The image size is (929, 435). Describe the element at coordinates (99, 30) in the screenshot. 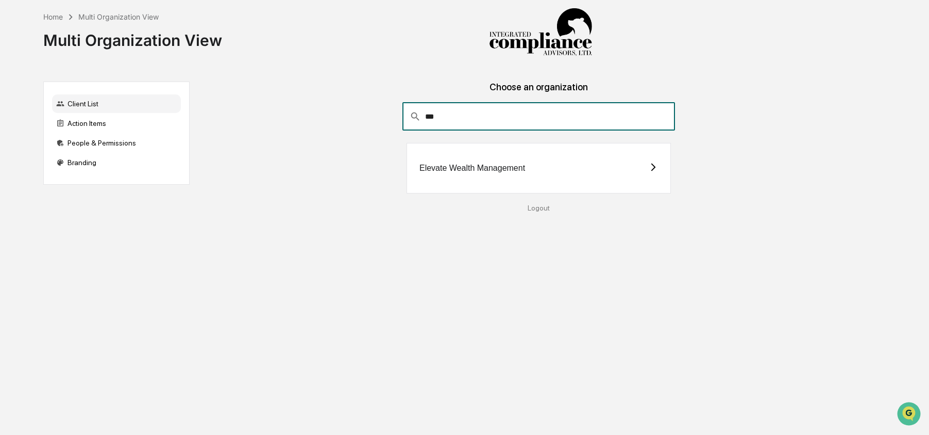

I see `p: How can we help?` at that location.